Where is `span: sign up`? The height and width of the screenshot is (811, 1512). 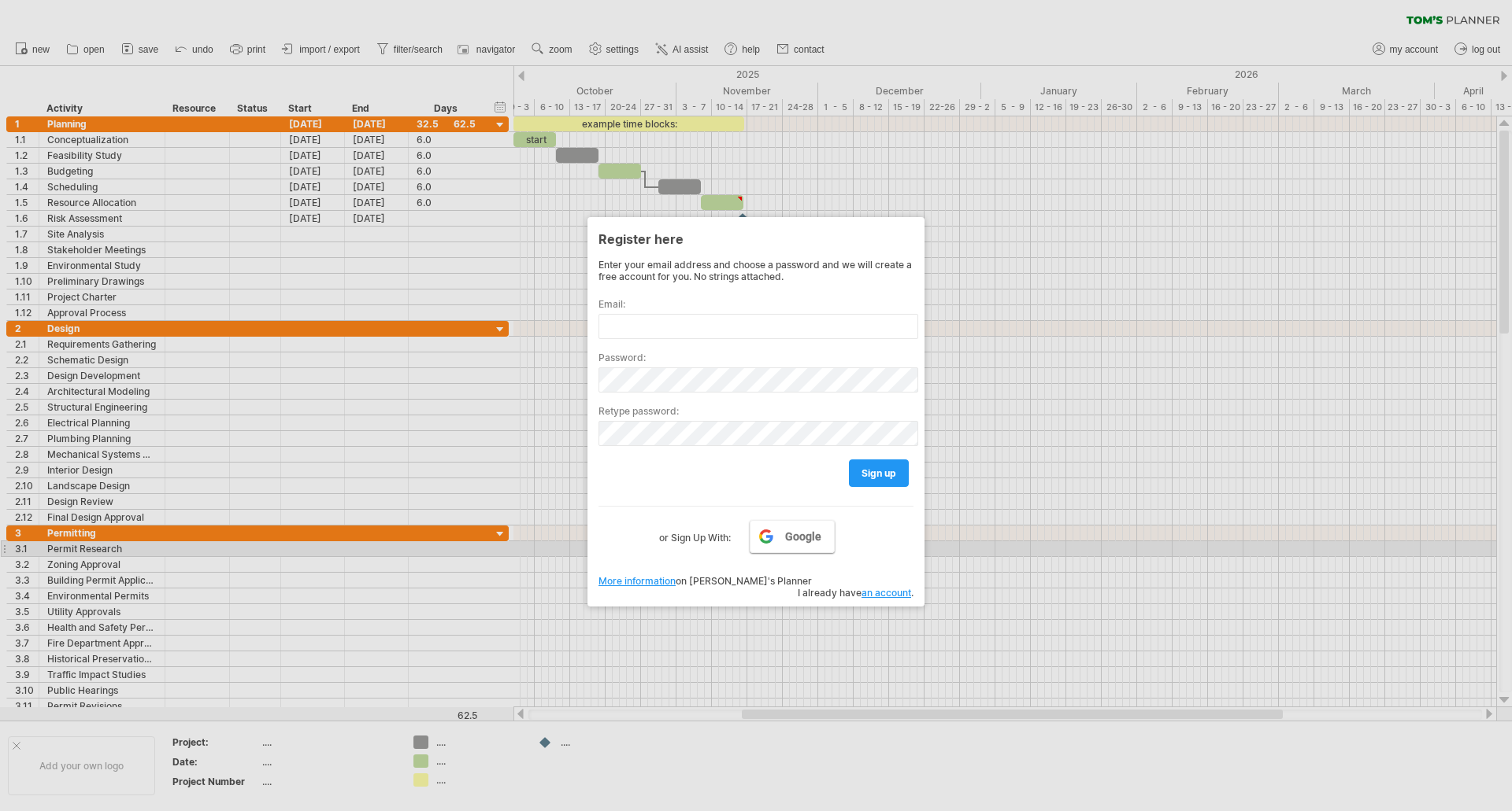
span: sign up is located at coordinates (879, 473).